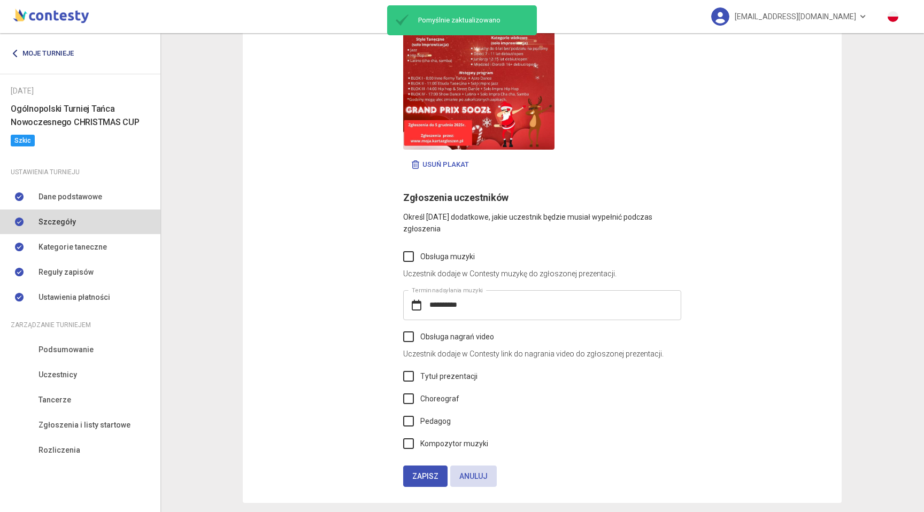 Image resolution: width=924 pixels, height=512 pixels. Describe the element at coordinates (70, 197) in the screenshot. I see `span: Dane podstawowe` at that location.